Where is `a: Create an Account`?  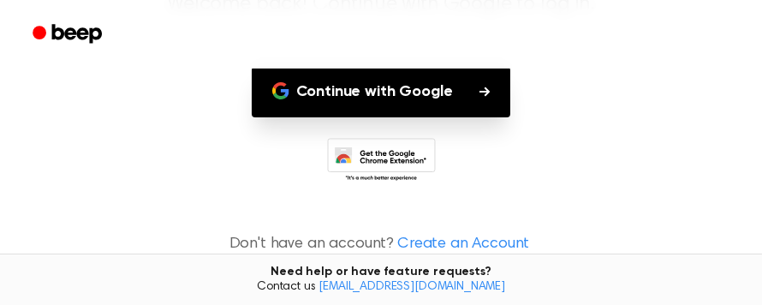
a: Create an Account is located at coordinates (463, 244).